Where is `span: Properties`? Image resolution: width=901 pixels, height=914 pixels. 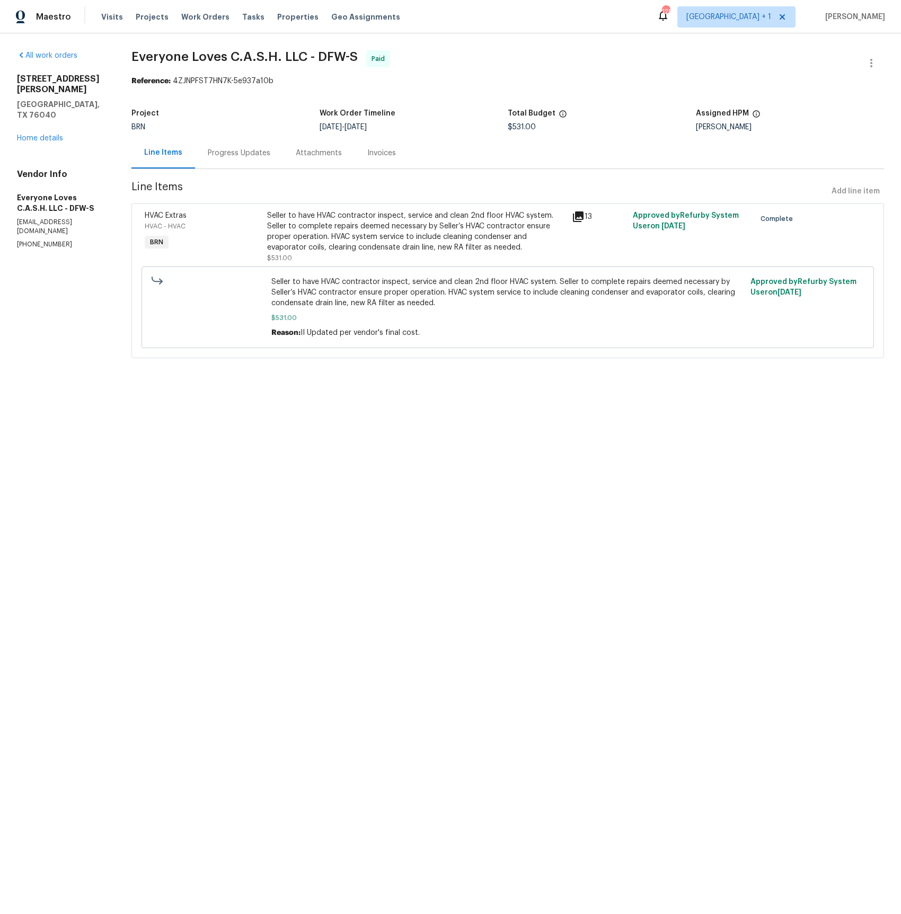
span: Properties is located at coordinates (298, 17).